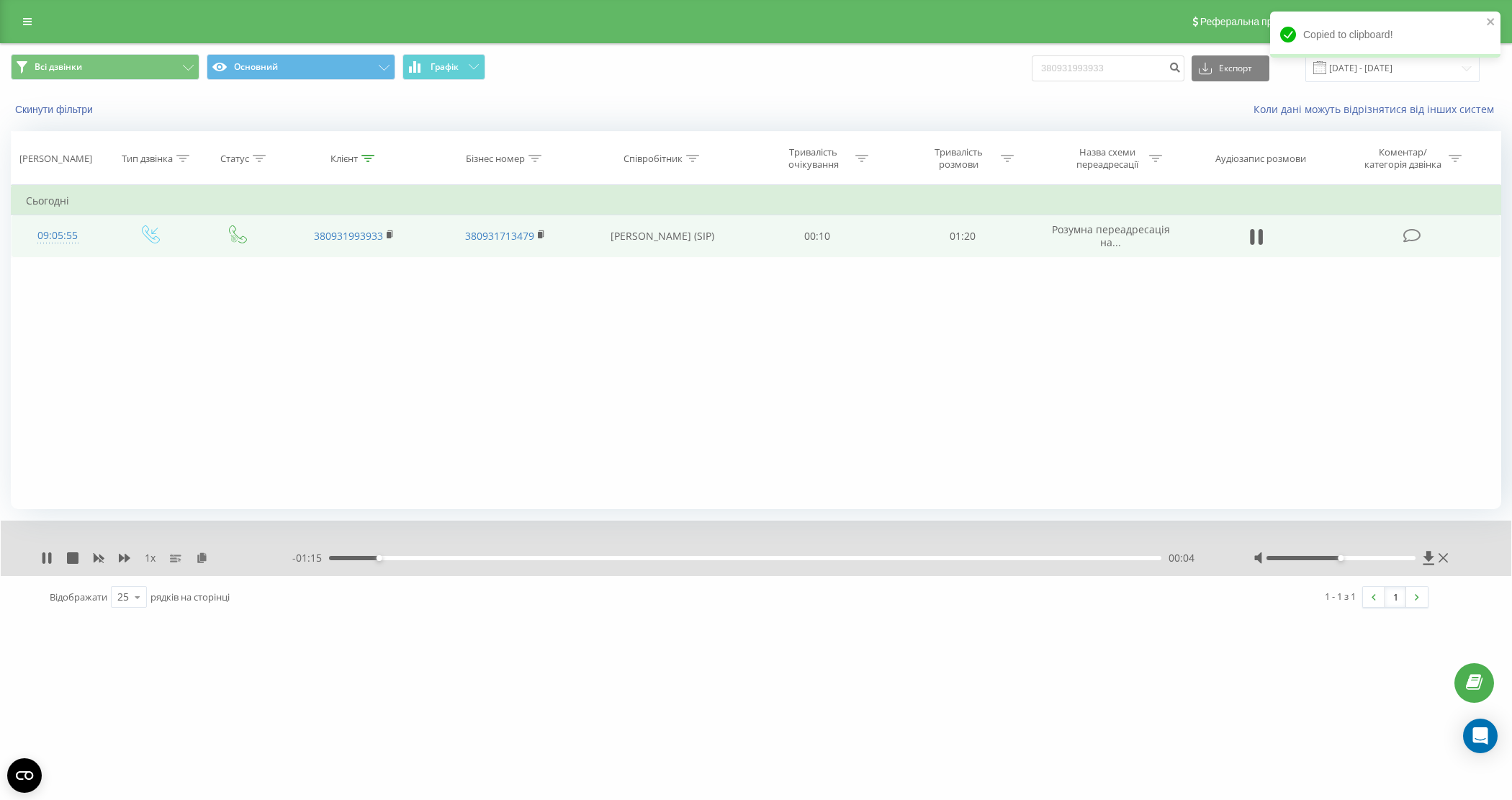  I want to click on span: 1 x, so click(150, 558).